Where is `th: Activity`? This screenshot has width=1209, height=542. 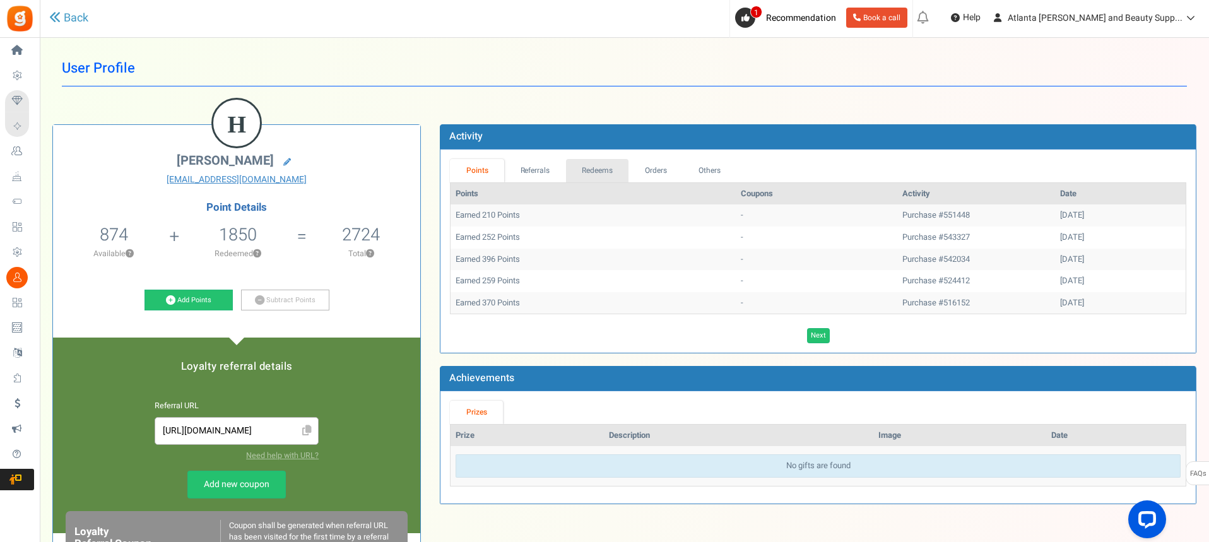
th: Activity is located at coordinates (977, 194).